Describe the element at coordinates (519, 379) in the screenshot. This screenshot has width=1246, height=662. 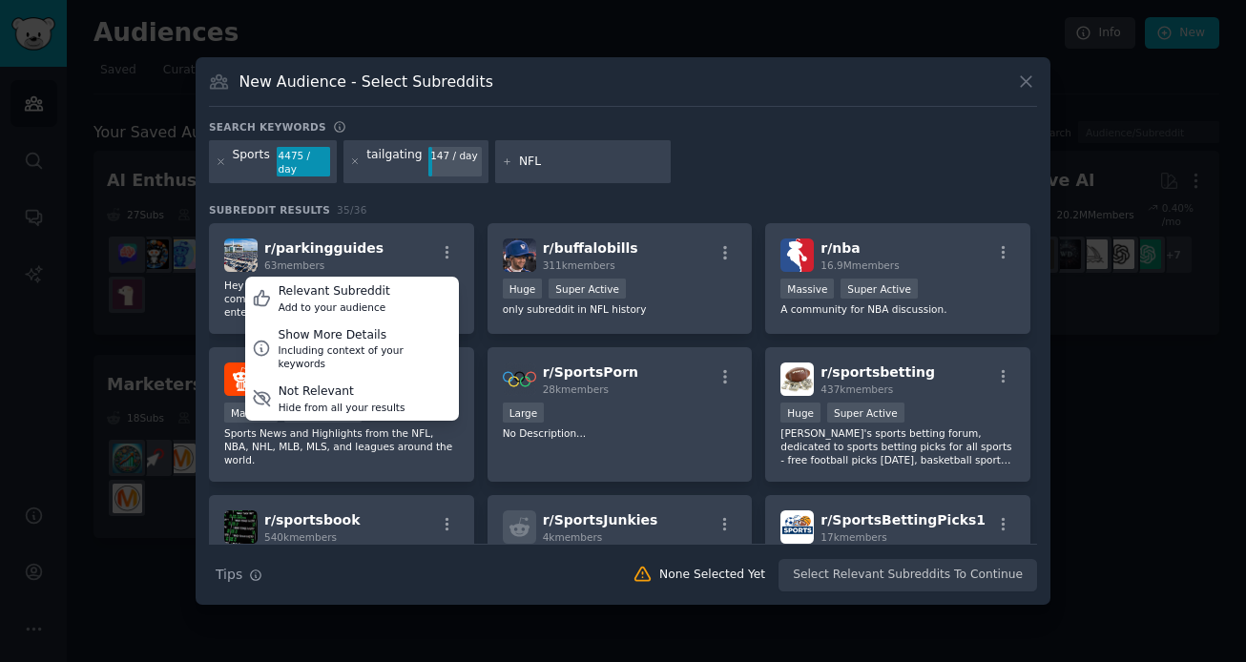
I see `img: SportsPorn` at that location.